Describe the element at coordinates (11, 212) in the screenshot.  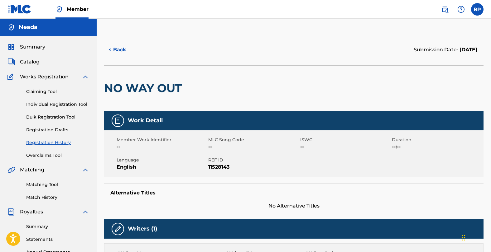
I see `img: Royalties` at that location.